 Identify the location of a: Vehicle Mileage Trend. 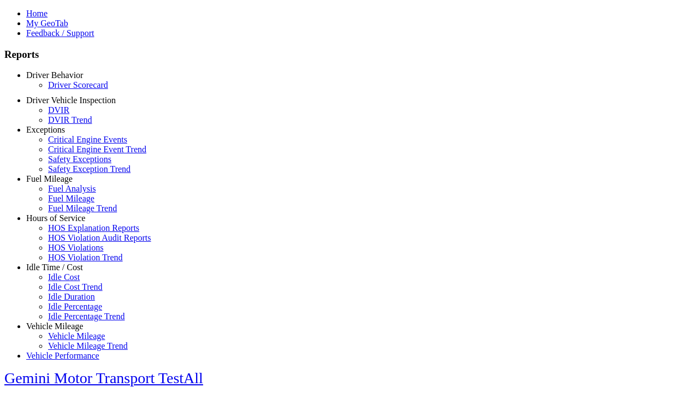
(88, 346).